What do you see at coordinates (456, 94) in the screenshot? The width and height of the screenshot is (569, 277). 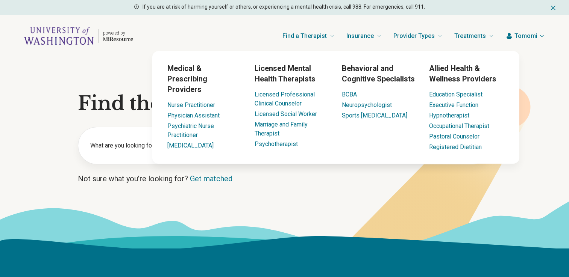 I see `a: Education Specialist` at bounding box center [456, 94].